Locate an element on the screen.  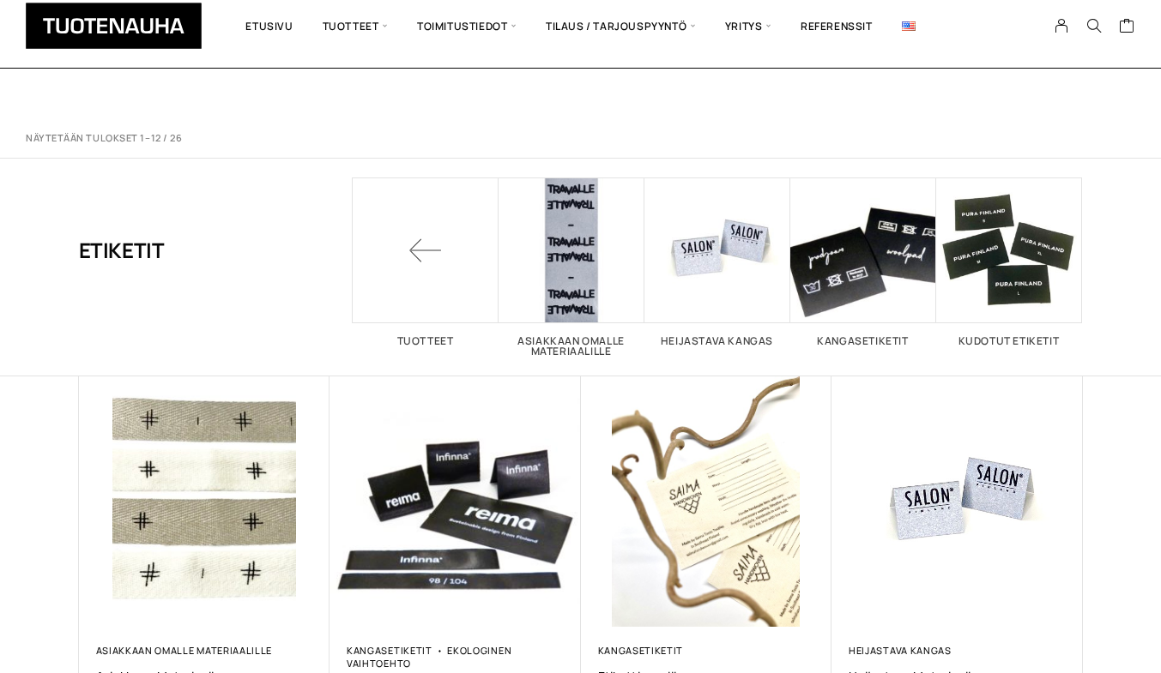
button: Search is located at coordinates (1094, 26).